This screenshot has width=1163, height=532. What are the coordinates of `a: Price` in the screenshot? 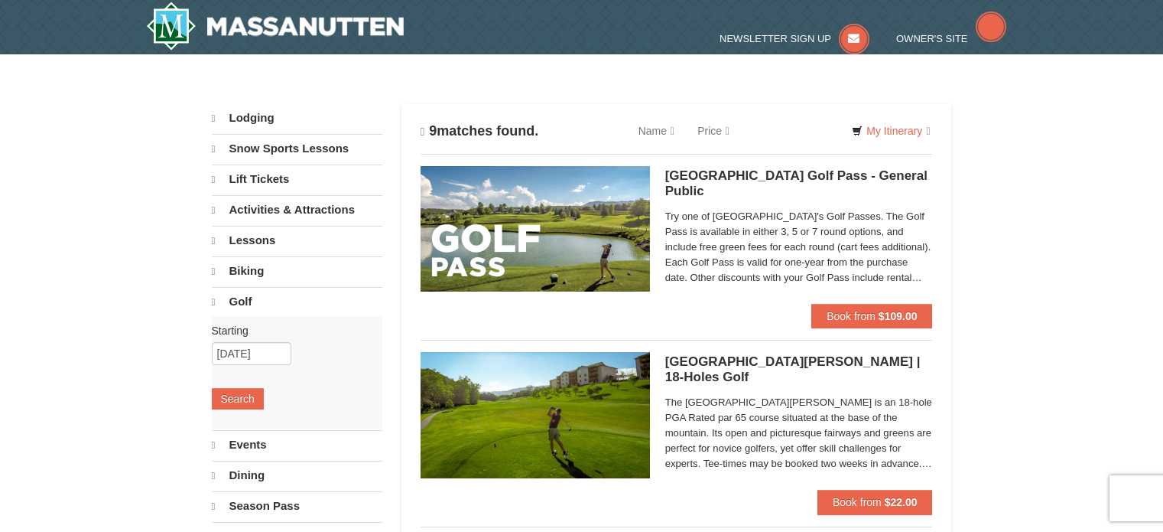 It's located at (714, 131).